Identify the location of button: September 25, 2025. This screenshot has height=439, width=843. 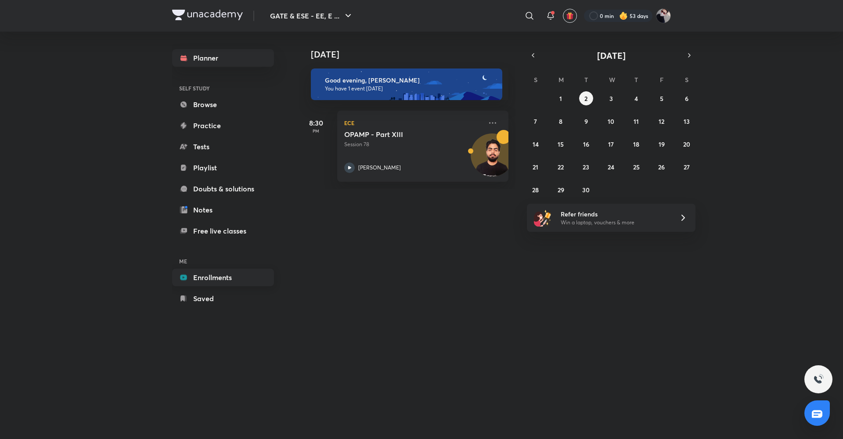
(636, 167).